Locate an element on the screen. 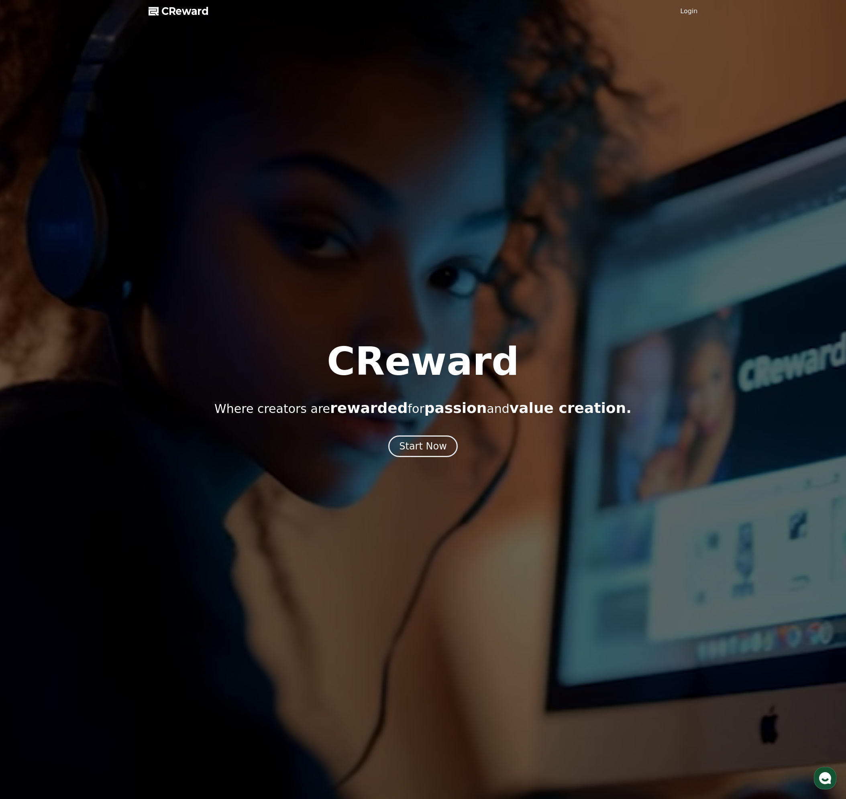 This screenshot has height=799, width=846. span: Home is located at coordinates (27, 270).